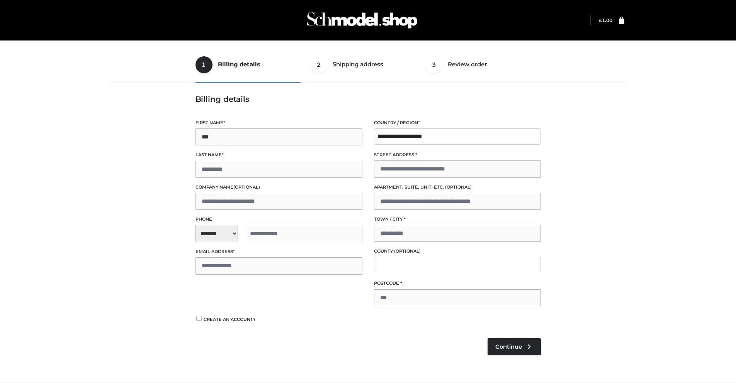  Describe the element at coordinates (279, 155) in the screenshot. I see `label: Last name` at that location.